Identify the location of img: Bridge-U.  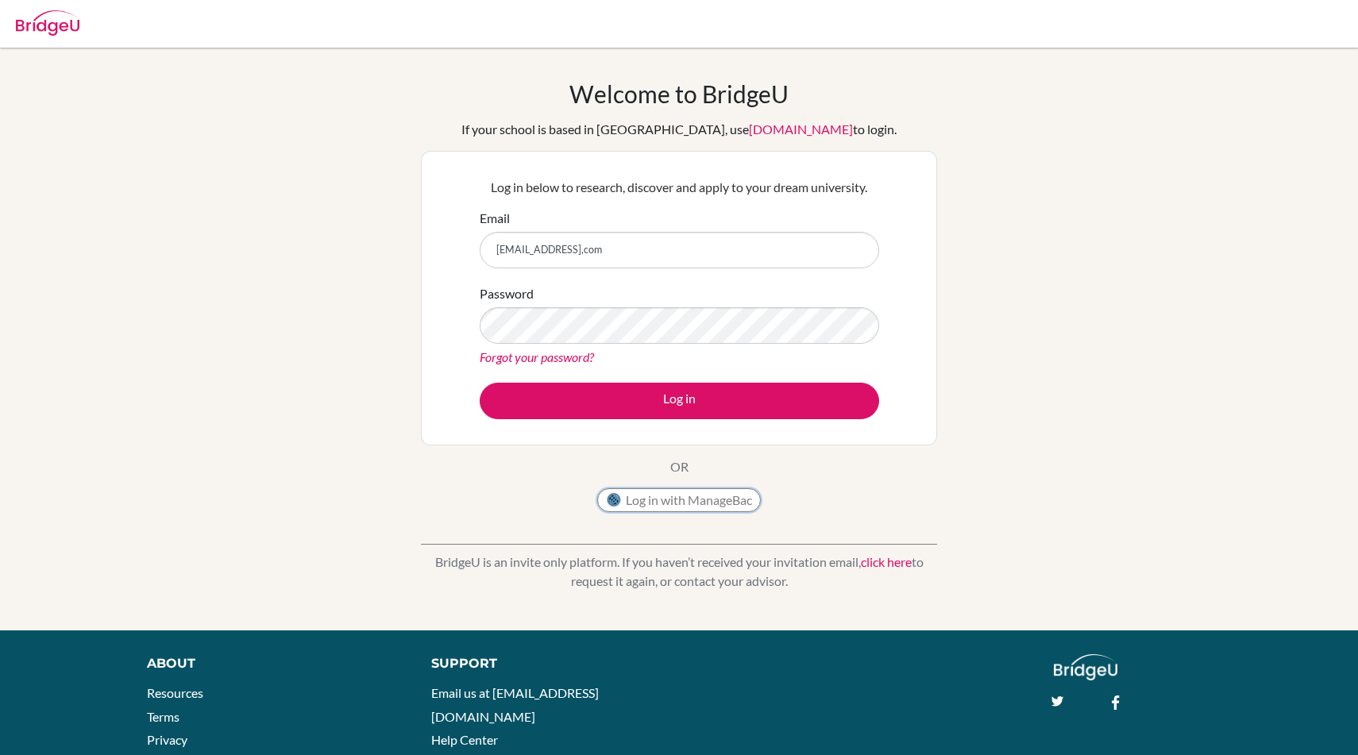
(48, 23).